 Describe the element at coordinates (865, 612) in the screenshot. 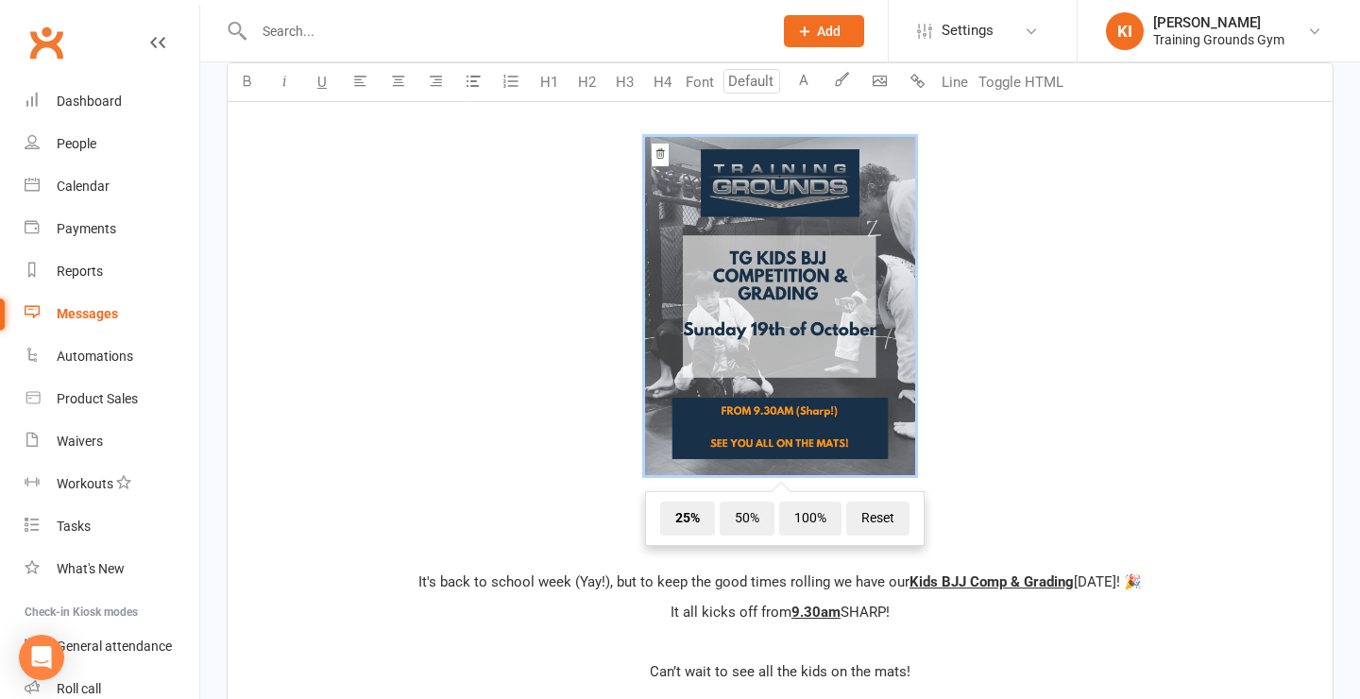

I see `span: SHARP!` at that location.